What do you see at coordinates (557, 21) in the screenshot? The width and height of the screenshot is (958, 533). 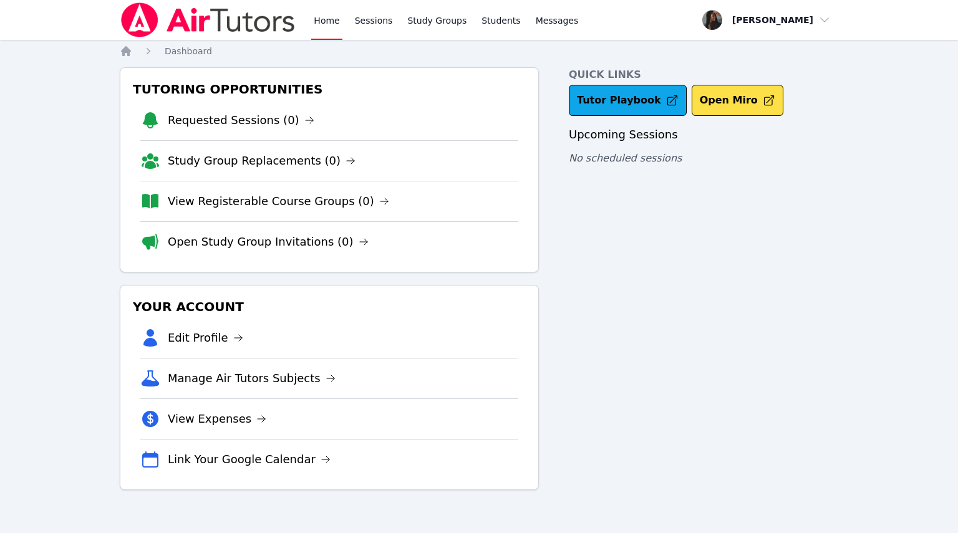 I see `span: Messages` at bounding box center [557, 21].